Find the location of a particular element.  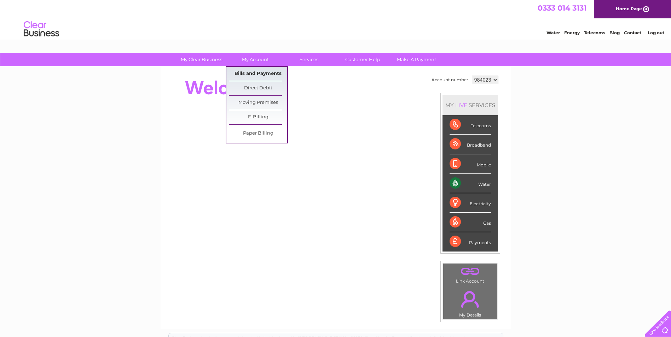

td: My Details is located at coordinates (470, 303).